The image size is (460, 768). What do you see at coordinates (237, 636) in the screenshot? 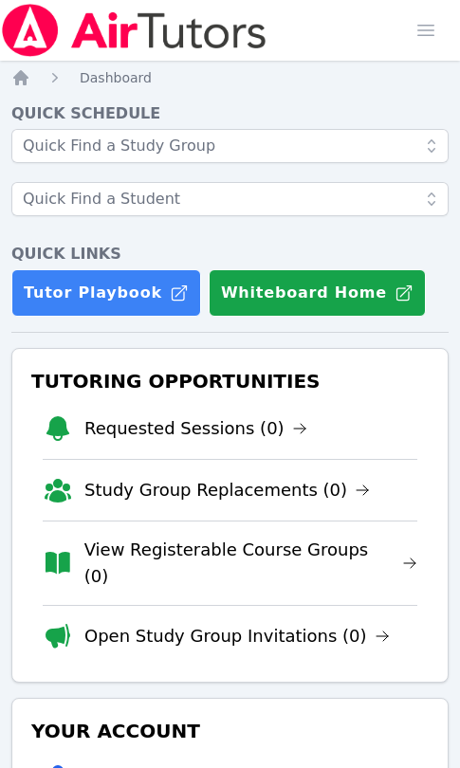
I see `a: Open Study Group Invitations (0)` at bounding box center [237, 636].